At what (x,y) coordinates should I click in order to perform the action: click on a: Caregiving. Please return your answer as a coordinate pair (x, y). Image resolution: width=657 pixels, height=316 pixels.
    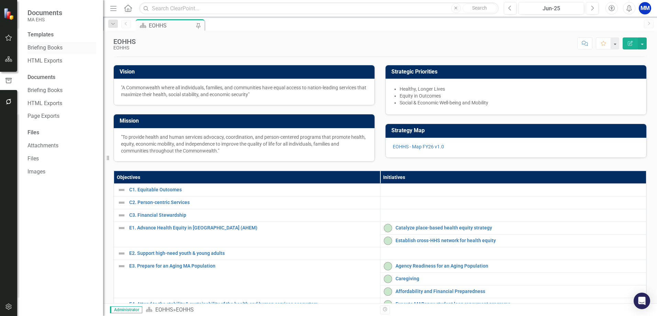
    Looking at the image, I should click on (519, 279).